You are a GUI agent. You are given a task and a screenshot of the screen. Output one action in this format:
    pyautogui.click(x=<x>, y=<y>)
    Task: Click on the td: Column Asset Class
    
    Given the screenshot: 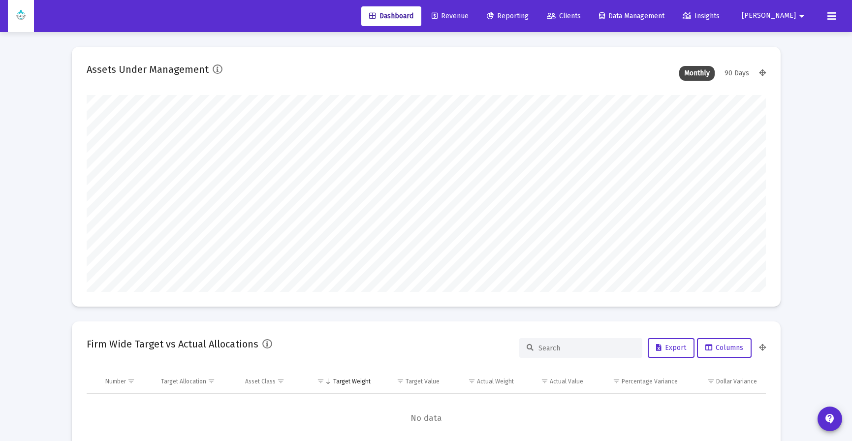 What is the action you would take?
    pyautogui.click(x=271, y=381)
    